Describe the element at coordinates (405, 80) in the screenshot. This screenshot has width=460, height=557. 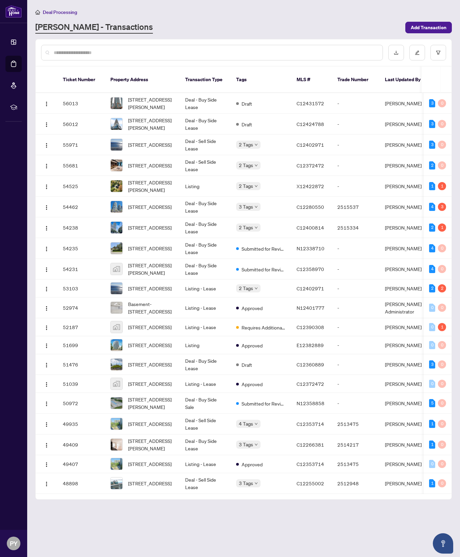
I see `th: Last Updated By` at that location.